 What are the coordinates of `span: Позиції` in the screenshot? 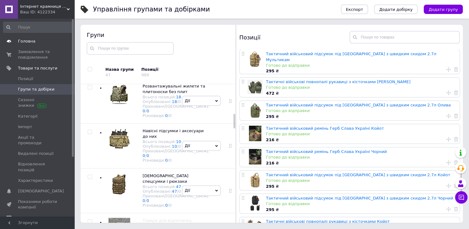 It's located at (25, 79).